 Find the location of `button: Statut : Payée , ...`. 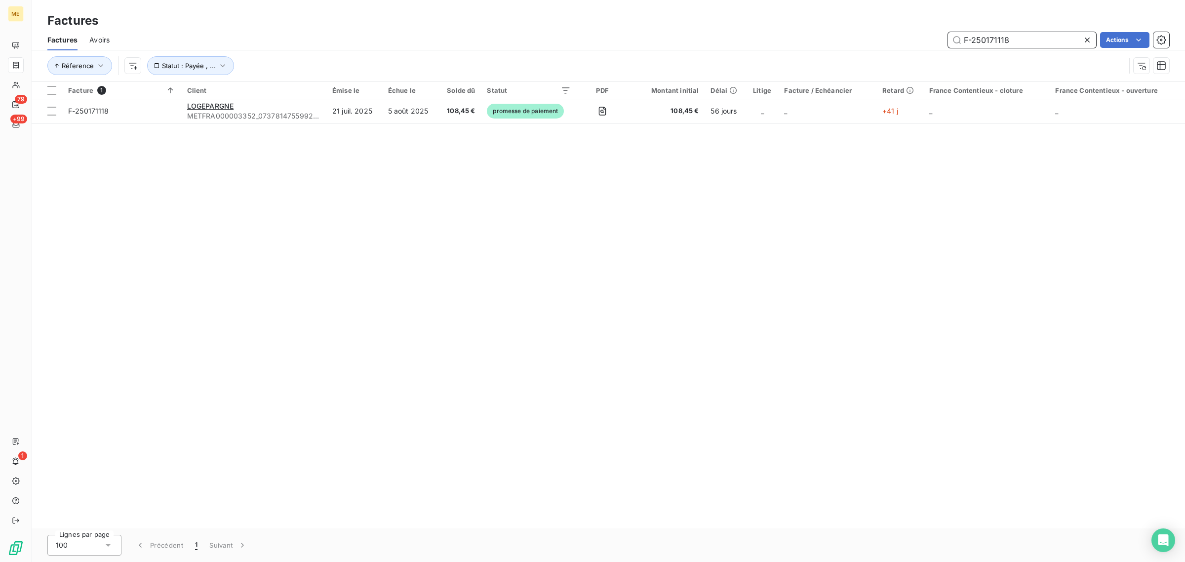

button: Statut : Payée , ... is located at coordinates (191, 66).